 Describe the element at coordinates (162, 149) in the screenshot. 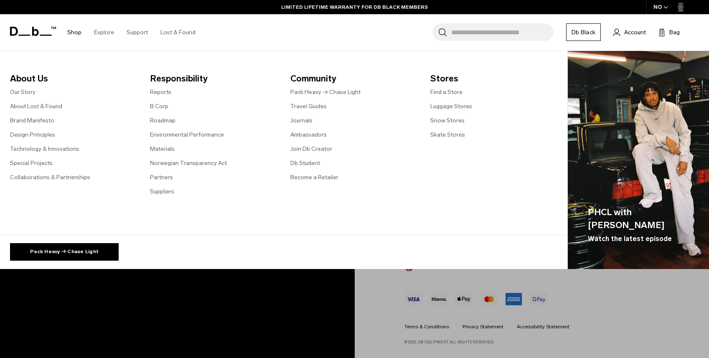

I see `a: Materials` at that location.